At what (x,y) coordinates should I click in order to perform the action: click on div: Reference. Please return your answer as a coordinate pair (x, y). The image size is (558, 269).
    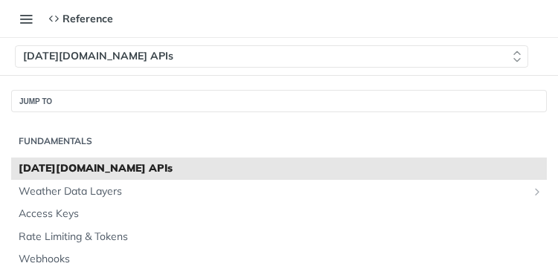
    Looking at the image, I should click on (80, 19).